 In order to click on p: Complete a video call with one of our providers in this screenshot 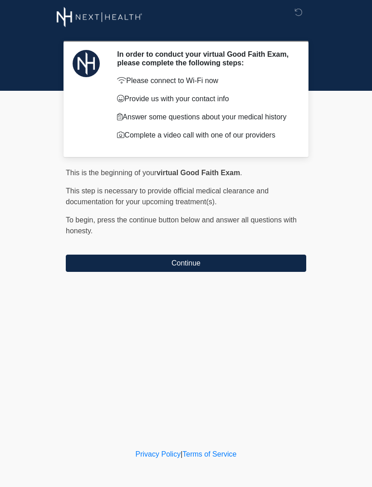, I will do `click(205, 135)`.